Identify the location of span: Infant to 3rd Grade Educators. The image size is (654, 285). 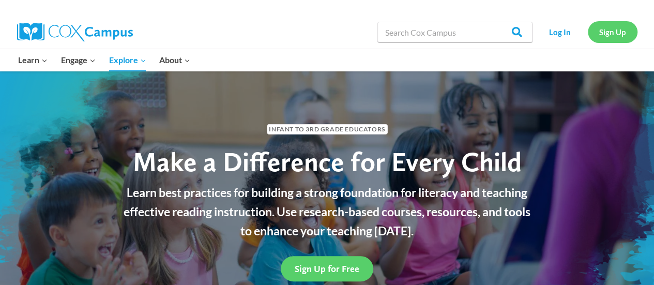
(327, 129).